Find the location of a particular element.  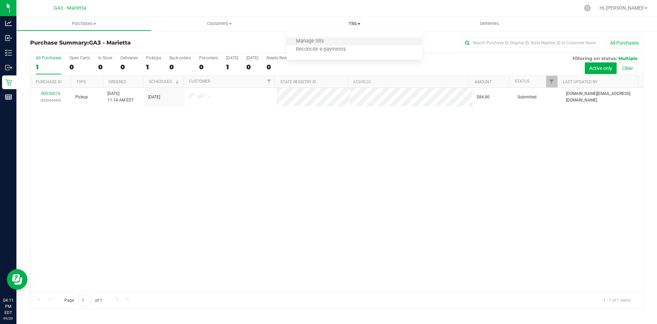

span: $84.80 is located at coordinates (483, 97).